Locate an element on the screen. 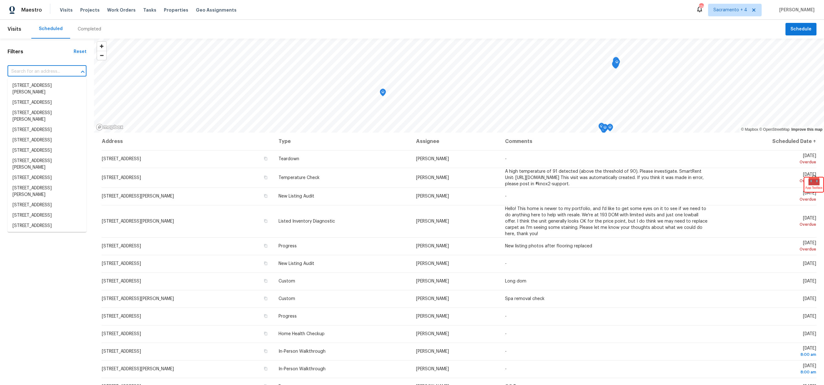  span: New Listing Audit is located at coordinates (296, 196).